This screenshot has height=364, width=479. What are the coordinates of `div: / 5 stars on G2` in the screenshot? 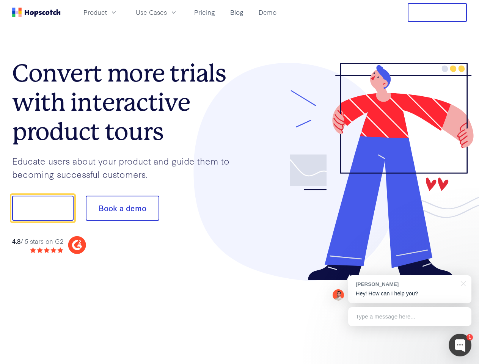 It's located at (38, 241).